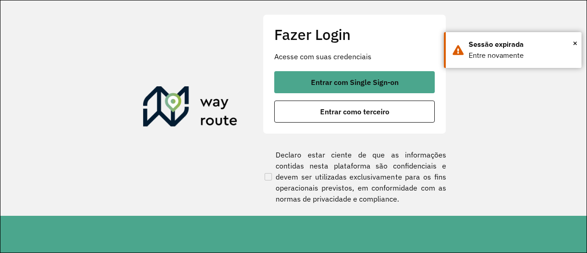 This screenshot has height=253, width=587. What do you see at coordinates (521, 55) in the screenshot?
I see `div: Entre novamente` at bounding box center [521, 55].